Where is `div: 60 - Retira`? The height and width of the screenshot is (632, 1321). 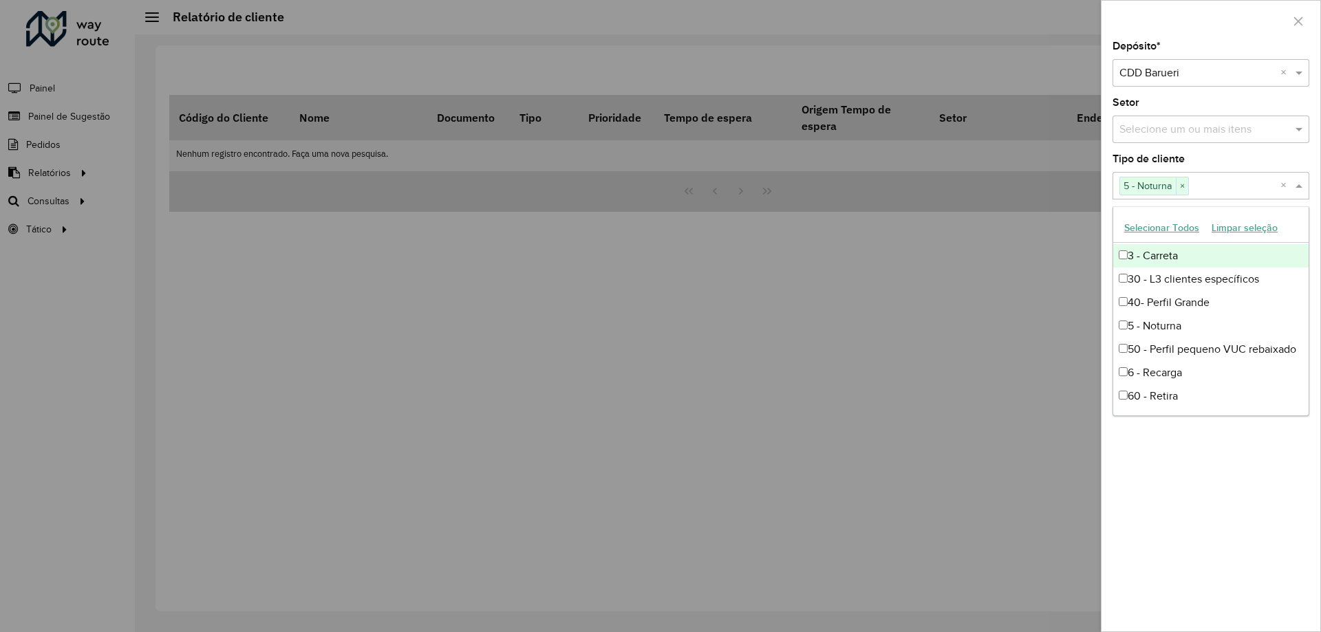
div: 60 - Retira is located at coordinates (1211, 396).